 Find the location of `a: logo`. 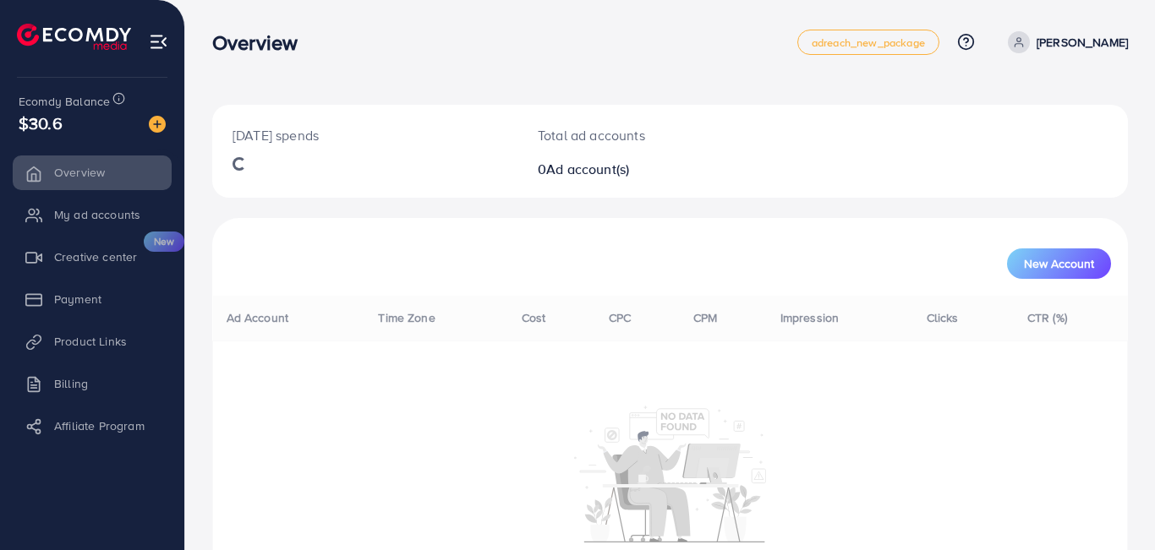

a: logo is located at coordinates (74, 36).